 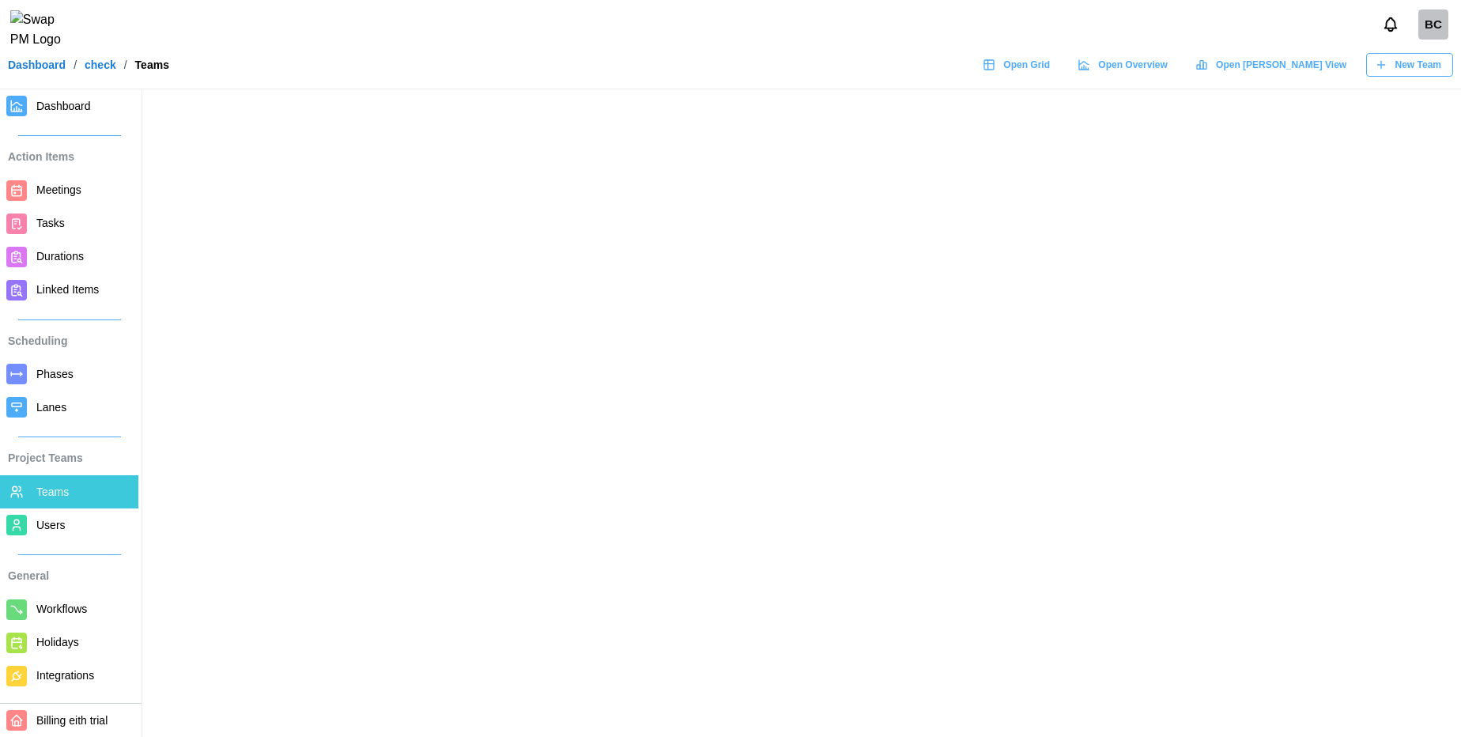 What do you see at coordinates (1433, 25) in the screenshot?
I see `div: BC` at bounding box center [1433, 25].